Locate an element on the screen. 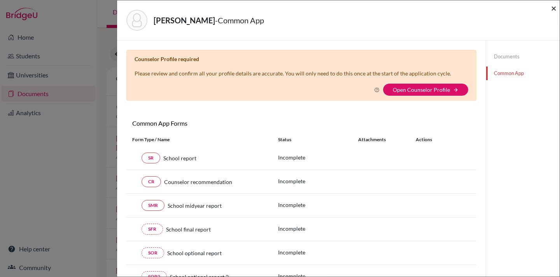 The height and width of the screenshot is (277, 560). a: SOR is located at coordinates (153, 253).